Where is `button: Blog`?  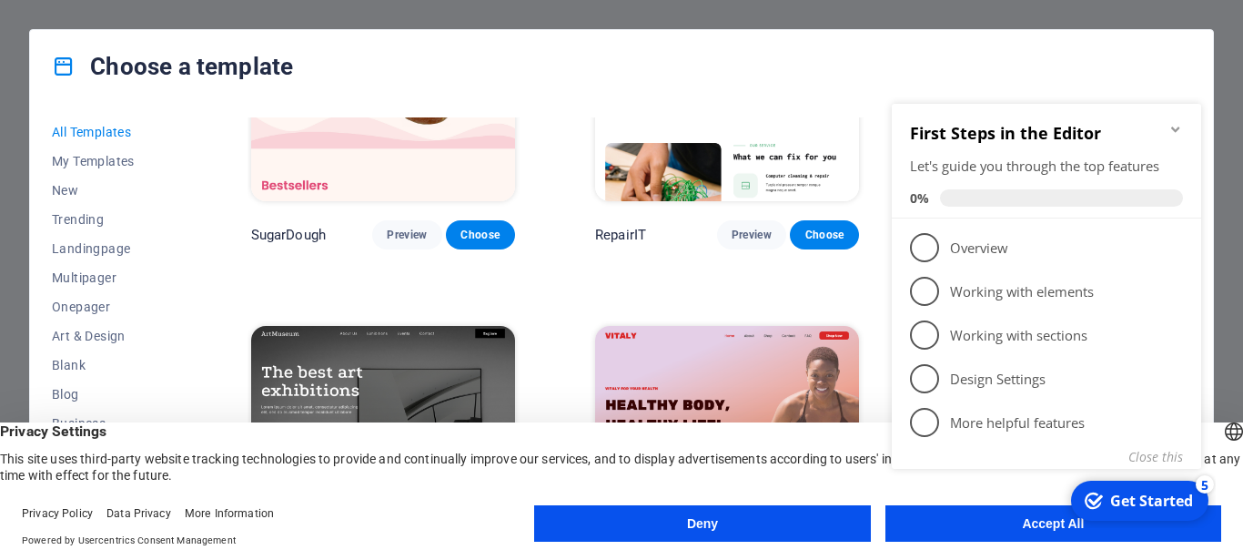
button: Blog is located at coordinates (111, 394).